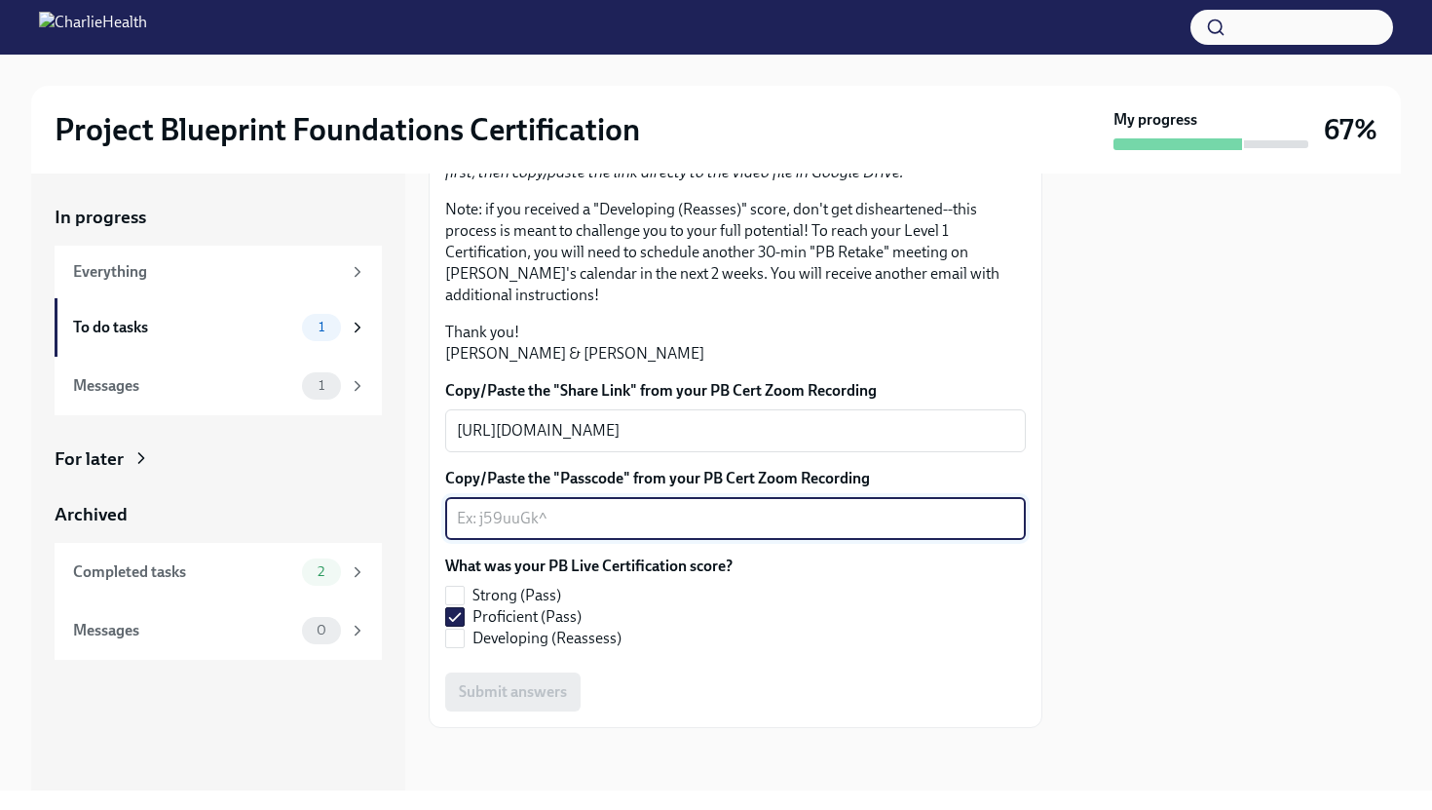  What do you see at coordinates (218, 630) in the screenshot?
I see `a: Messages0` at bounding box center [218, 630].